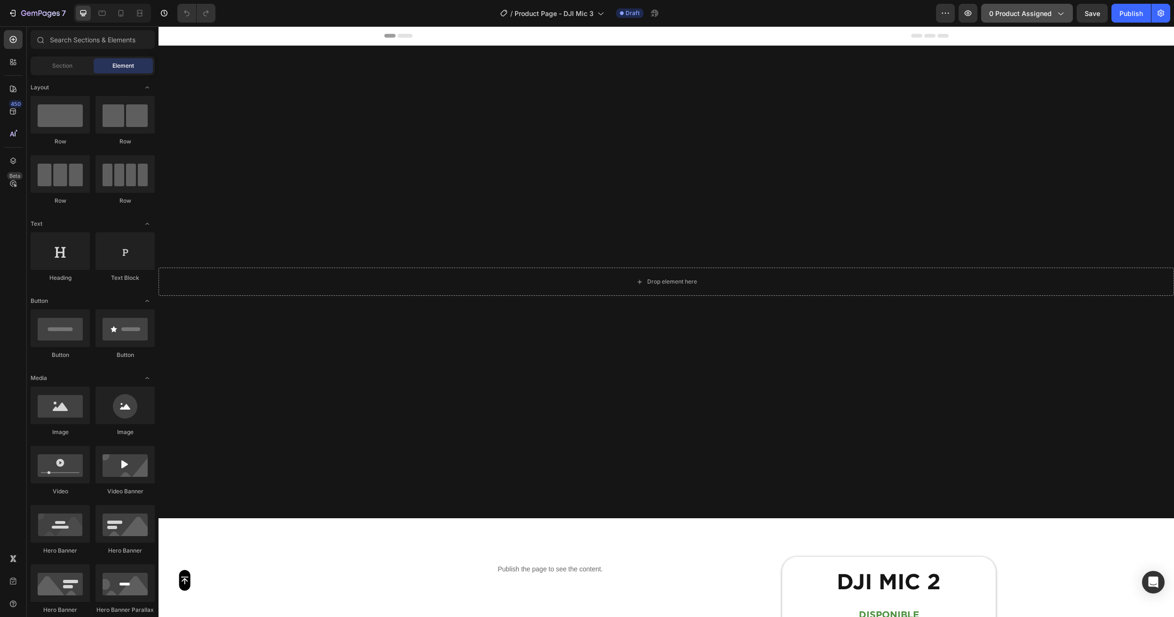  I want to click on div: Text Block, so click(125, 278).